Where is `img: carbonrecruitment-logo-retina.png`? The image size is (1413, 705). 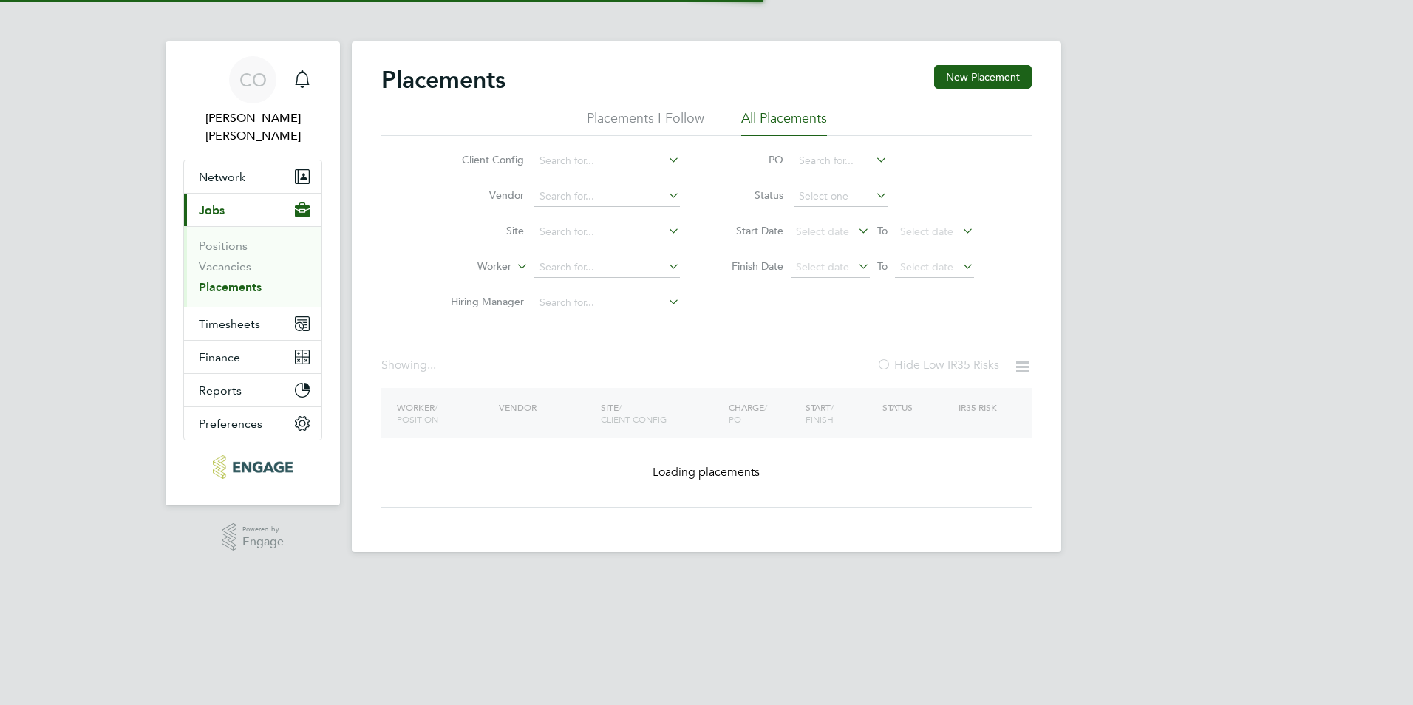
img: carbonrecruitment-logo-retina.png is located at coordinates (252, 467).